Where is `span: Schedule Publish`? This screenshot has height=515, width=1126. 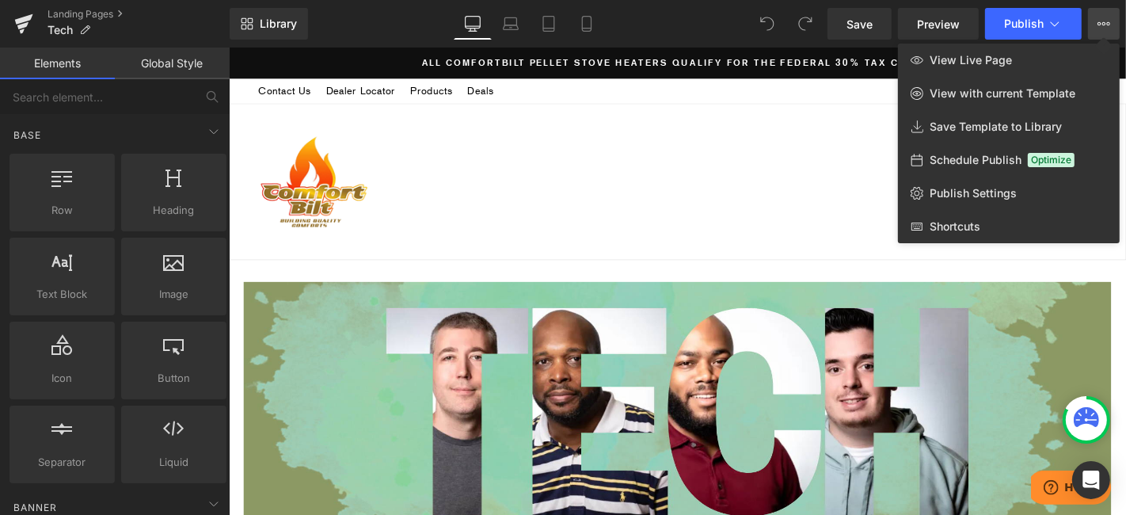
span: Schedule Publish is located at coordinates (975, 160).